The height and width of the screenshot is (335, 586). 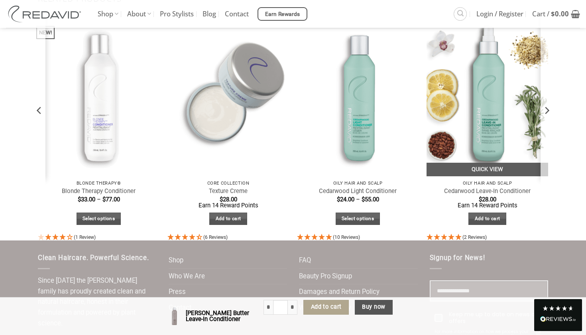 What do you see at coordinates (86, 199) in the screenshot?
I see `bdi: 33.00` at bounding box center [86, 199].